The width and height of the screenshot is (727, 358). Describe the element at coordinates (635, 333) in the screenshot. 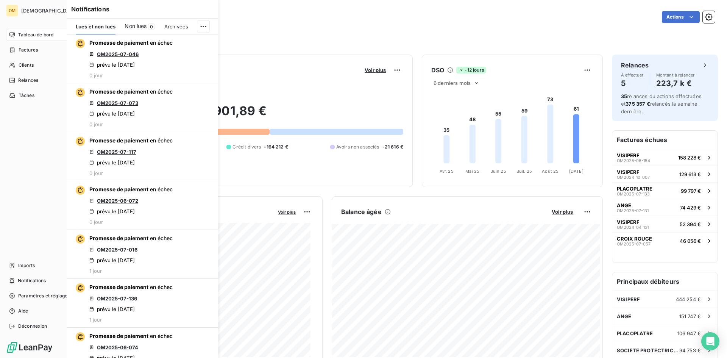

I see `span: PLACOPLATRE` at that location.